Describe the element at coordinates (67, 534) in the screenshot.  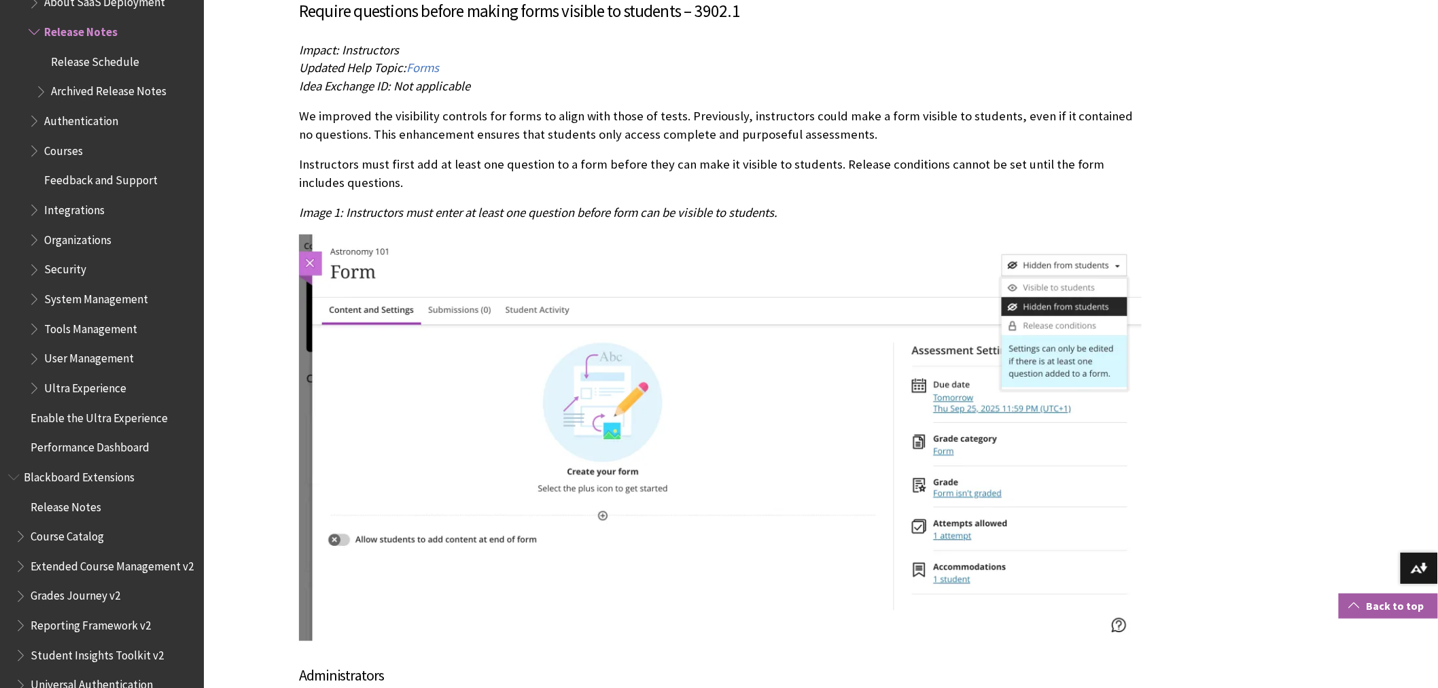
I see `span: Course Catalog` at that location.